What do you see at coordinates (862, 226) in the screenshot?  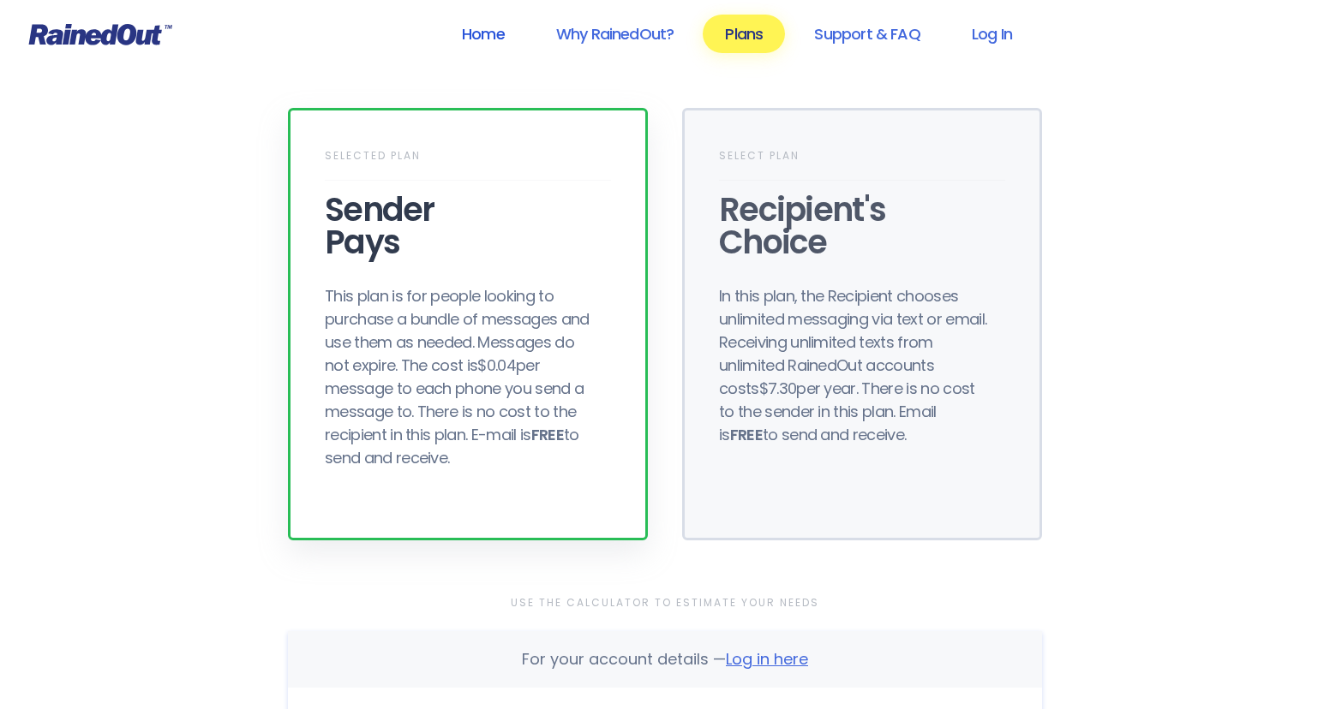 I see `div: Recipient's Choice` at bounding box center [862, 226].